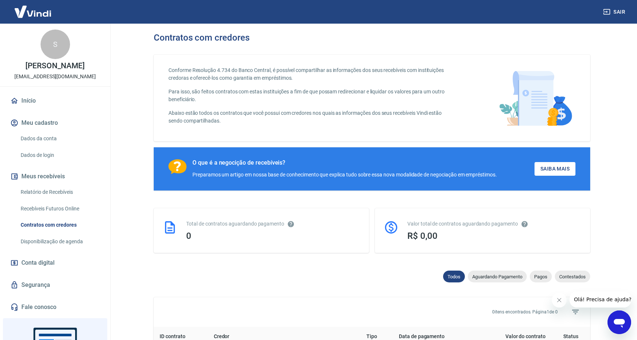 Image resolution: width=637 pixels, height=340 pixels. Describe the element at coordinates (55, 101) in the screenshot. I see `a: Início` at that location.